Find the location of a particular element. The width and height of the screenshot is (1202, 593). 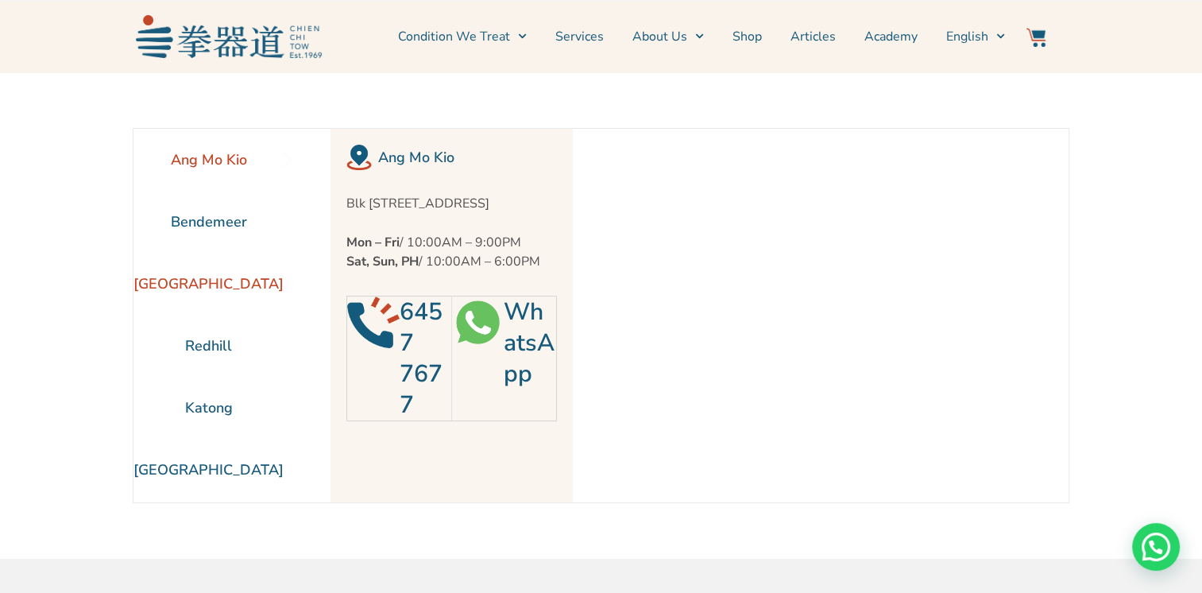

nav: Menu is located at coordinates (667, 37).